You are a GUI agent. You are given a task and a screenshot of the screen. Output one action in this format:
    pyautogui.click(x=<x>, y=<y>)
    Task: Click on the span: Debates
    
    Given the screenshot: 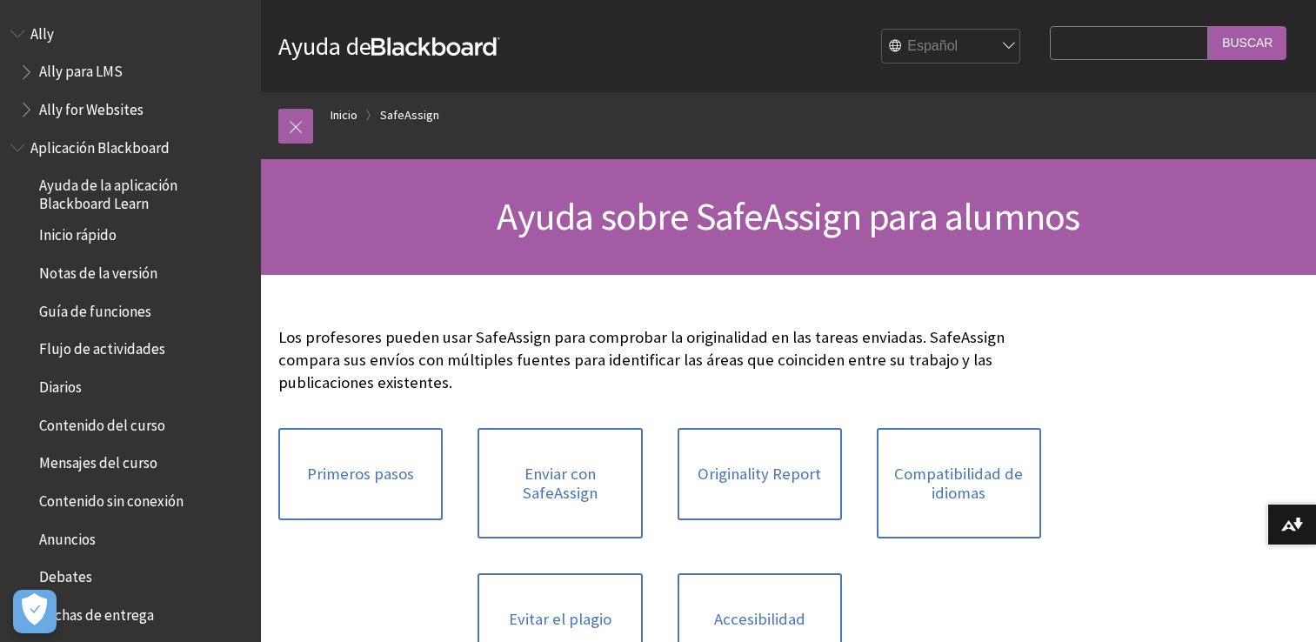 What is the action you would take?
    pyautogui.click(x=65, y=574)
    